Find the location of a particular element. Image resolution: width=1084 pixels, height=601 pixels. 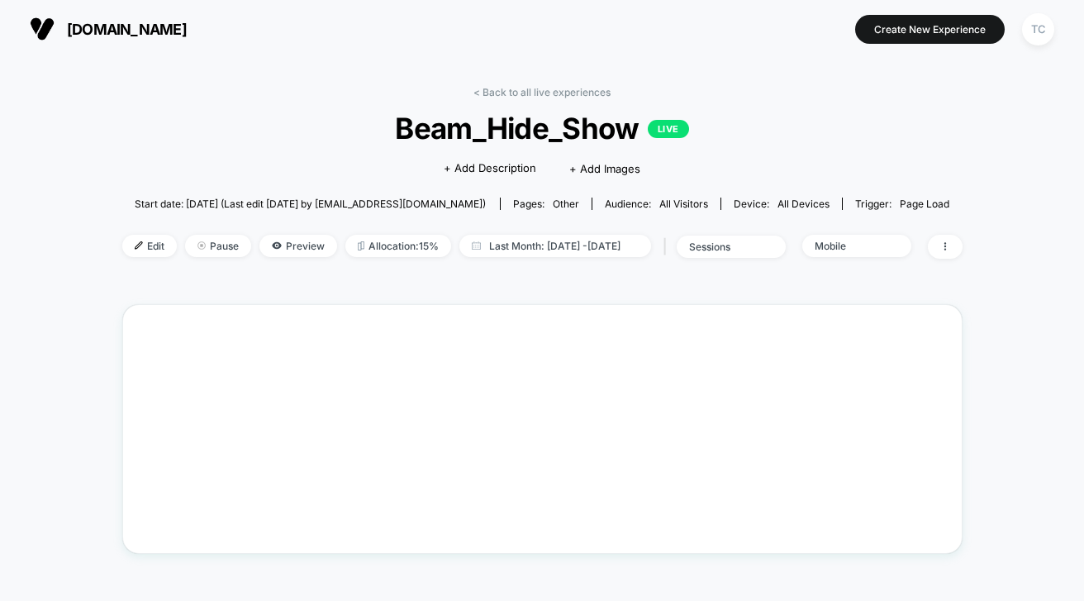

span: + Add Description is located at coordinates (490, 169).